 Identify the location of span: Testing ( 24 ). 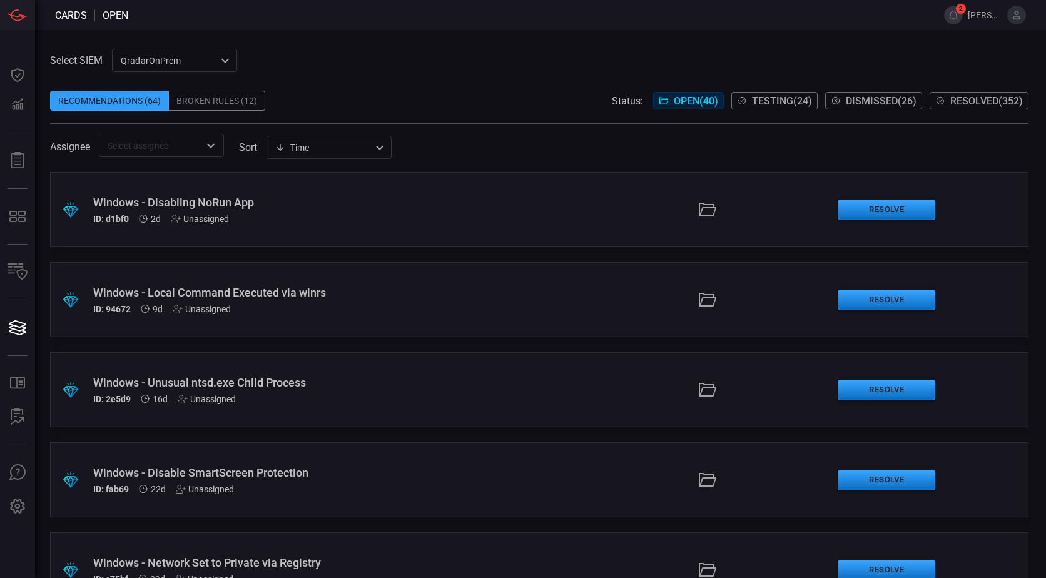
(782, 101).